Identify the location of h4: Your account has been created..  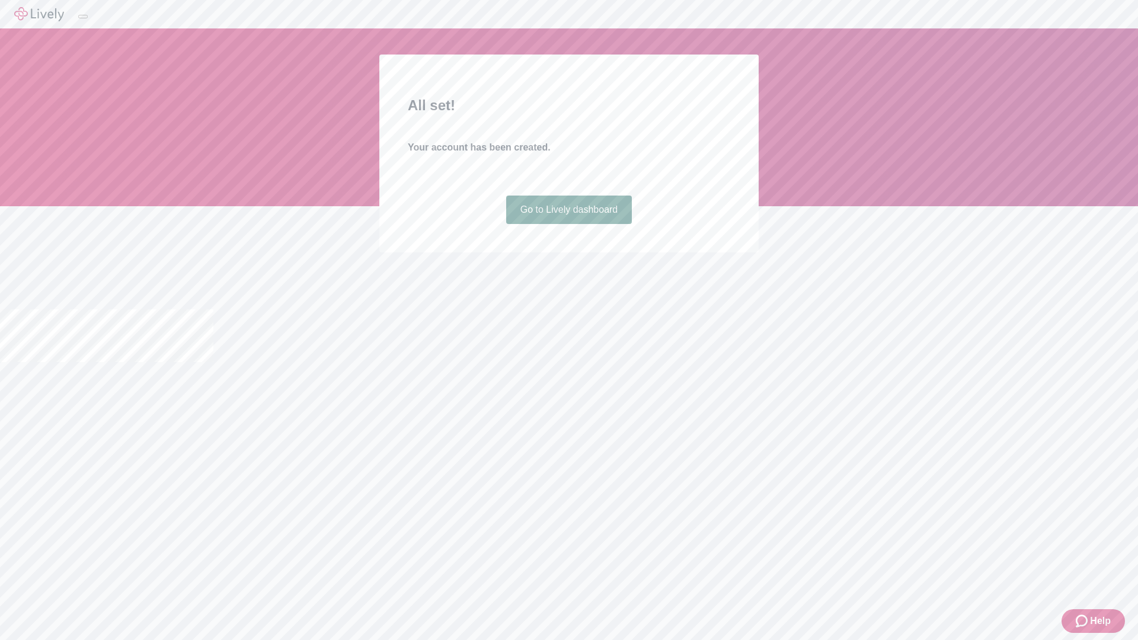
(569, 148).